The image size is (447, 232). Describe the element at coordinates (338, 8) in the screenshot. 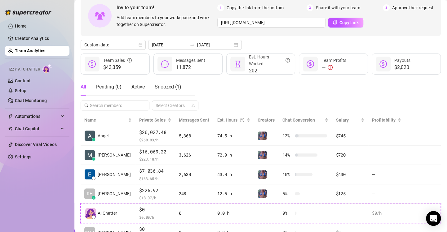

I see `span: Share it with your team` at that location.